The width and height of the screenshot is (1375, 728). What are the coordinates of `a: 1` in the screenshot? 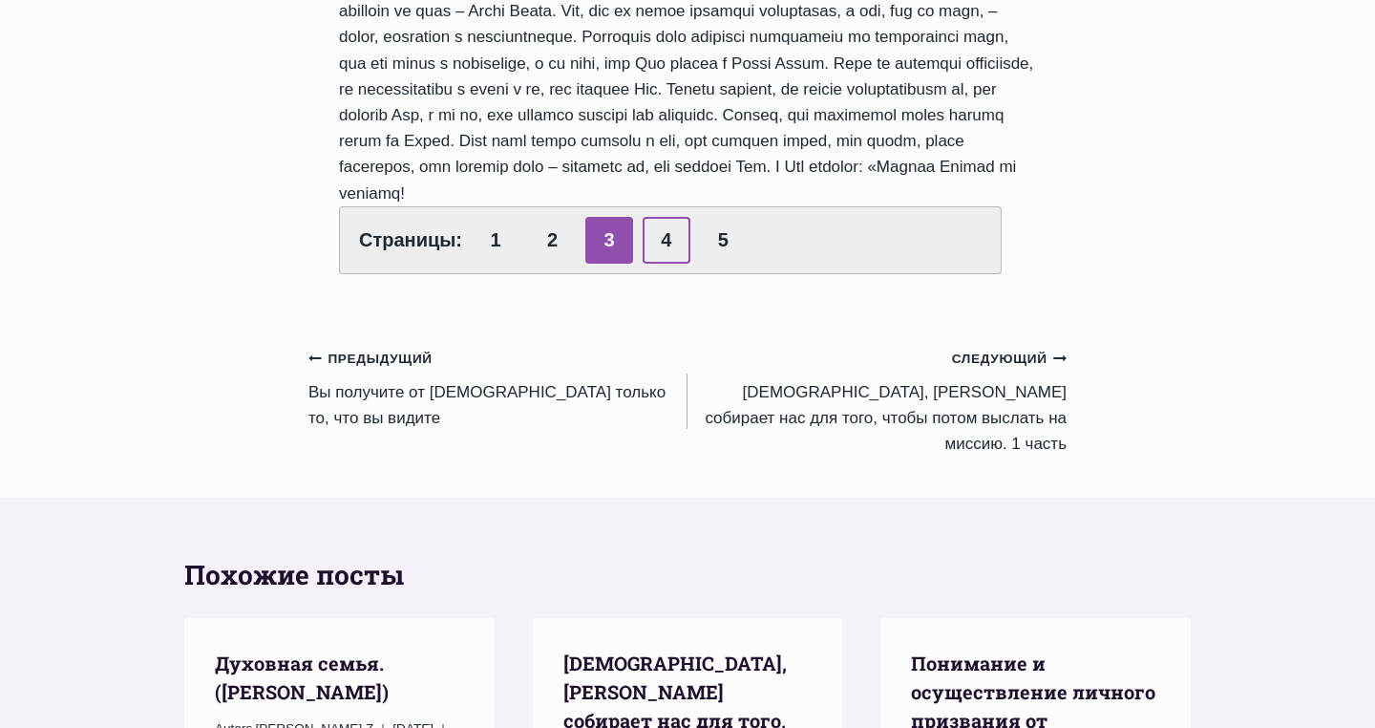 It's located at (496, 240).